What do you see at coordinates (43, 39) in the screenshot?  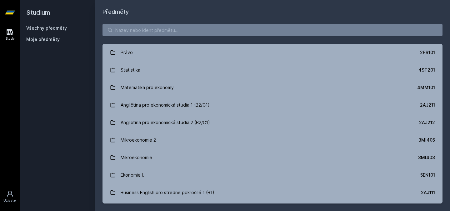 I see `span: Moje předměty` at bounding box center [43, 39].